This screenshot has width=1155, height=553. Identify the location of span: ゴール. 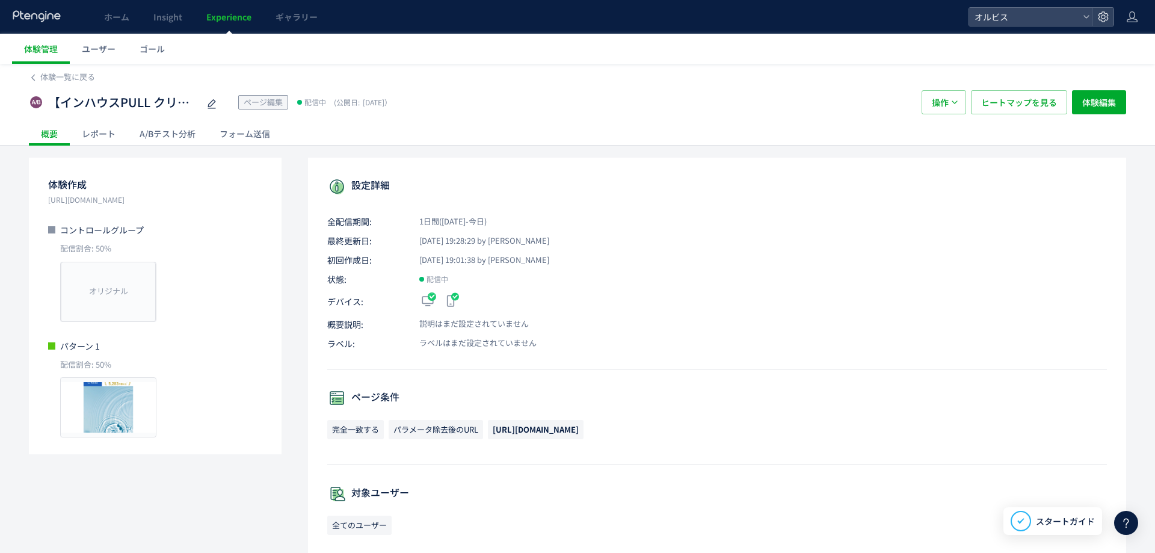
(152, 49).